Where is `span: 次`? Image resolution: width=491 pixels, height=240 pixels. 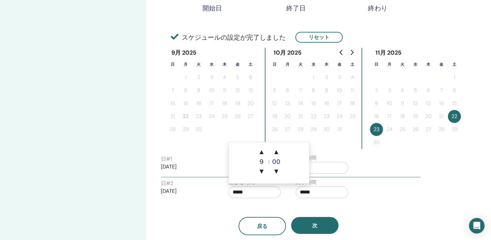 span: 次 is located at coordinates (315, 225).